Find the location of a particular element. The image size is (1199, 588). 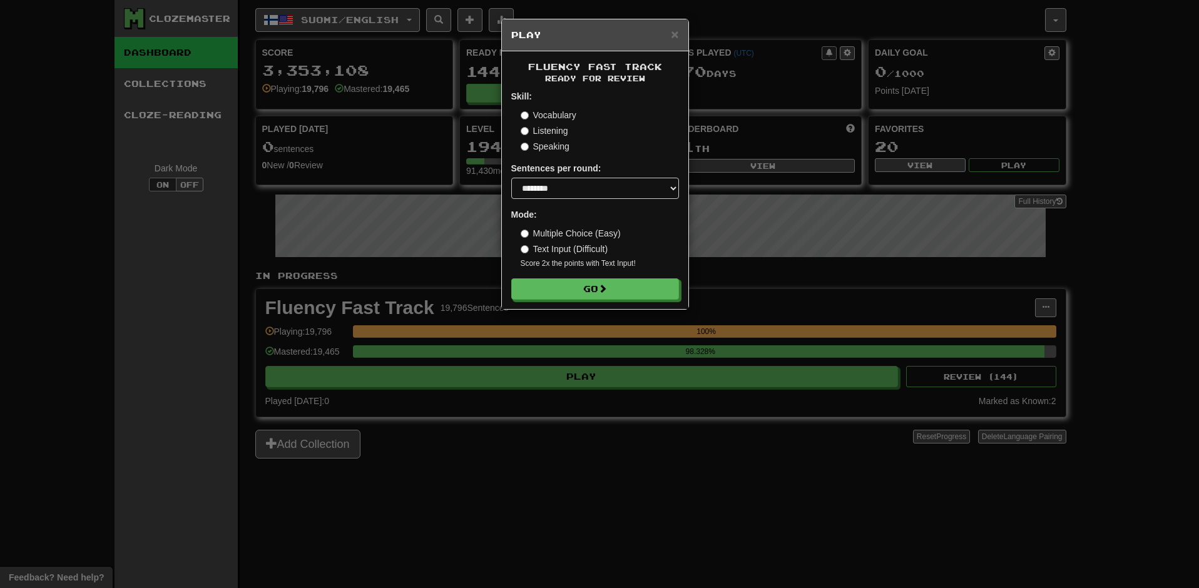

label: Speaking is located at coordinates (545, 146).